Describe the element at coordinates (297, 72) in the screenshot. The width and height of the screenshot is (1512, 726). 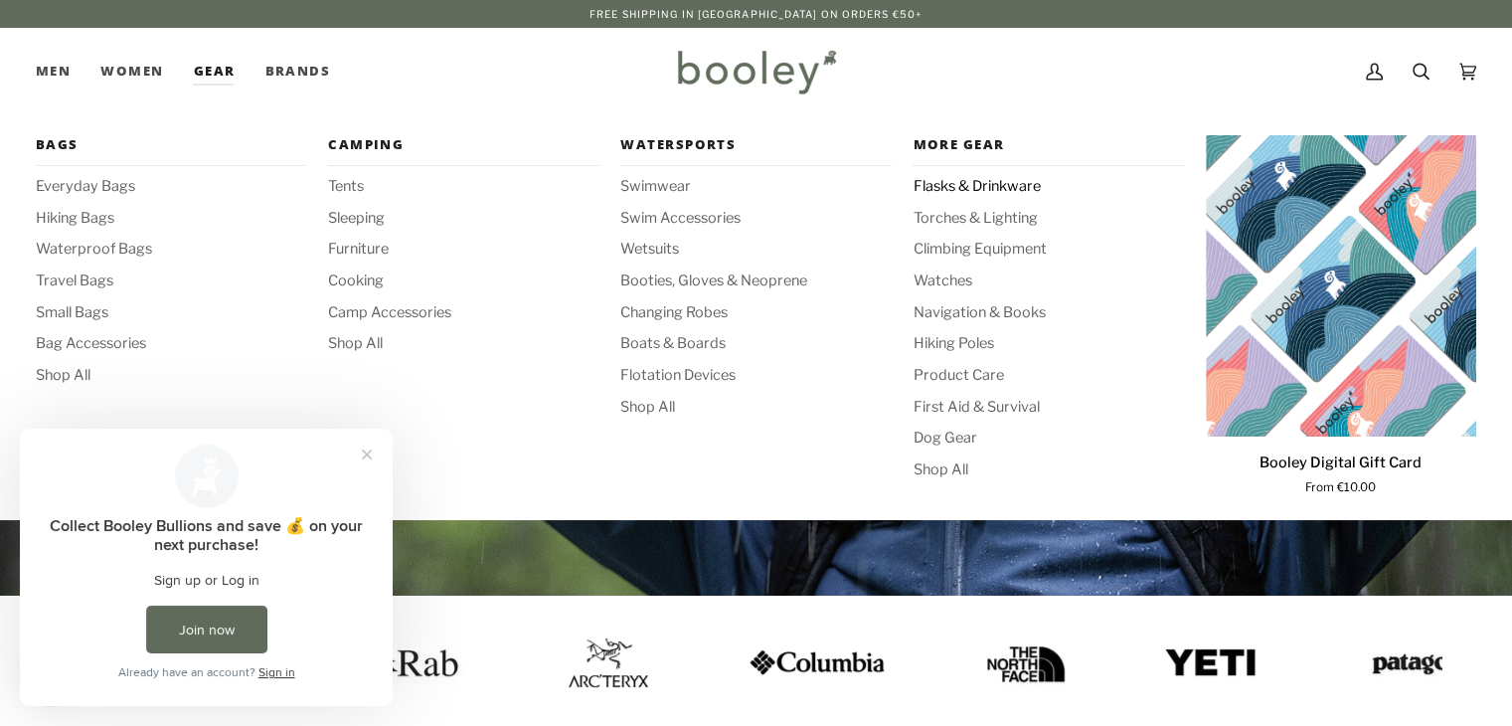
I see `div: Brands` at that location.